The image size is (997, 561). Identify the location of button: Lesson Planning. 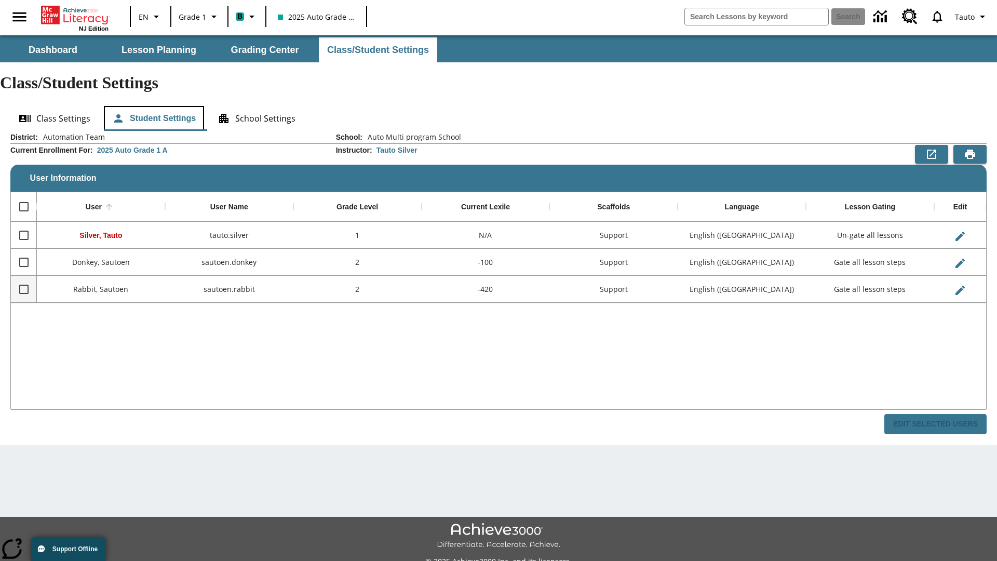
(159, 50).